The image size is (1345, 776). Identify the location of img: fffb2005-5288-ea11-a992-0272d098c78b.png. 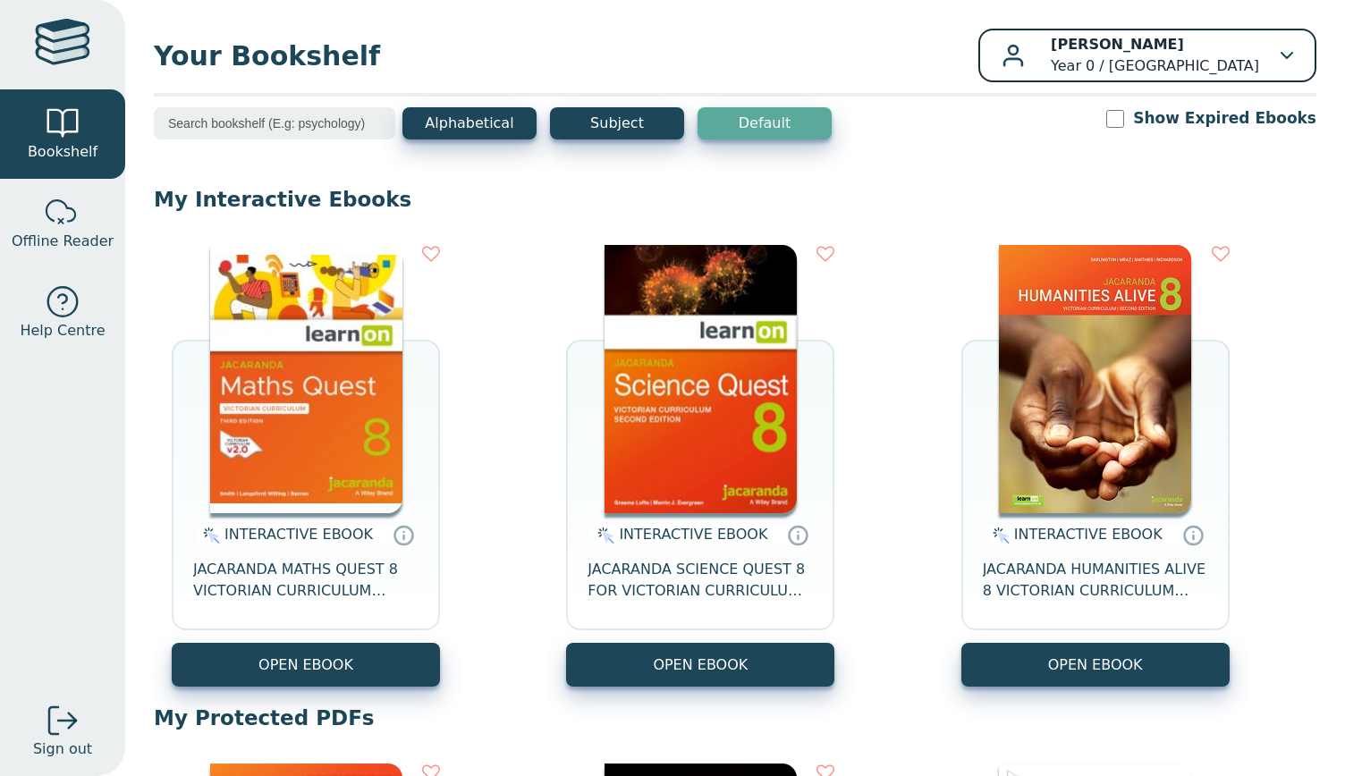
(700, 379).